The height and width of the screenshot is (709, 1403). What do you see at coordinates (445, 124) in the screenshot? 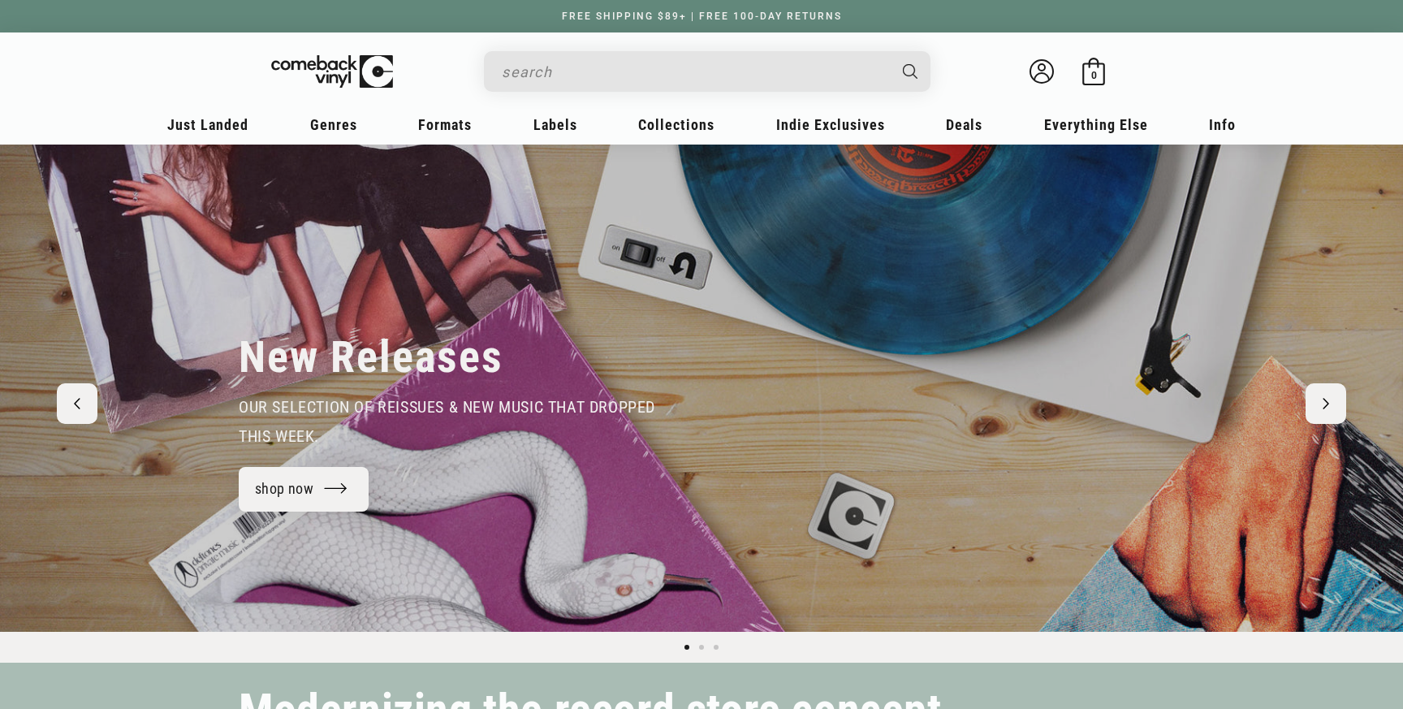
I see `span: Formats` at bounding box center [445, 124].